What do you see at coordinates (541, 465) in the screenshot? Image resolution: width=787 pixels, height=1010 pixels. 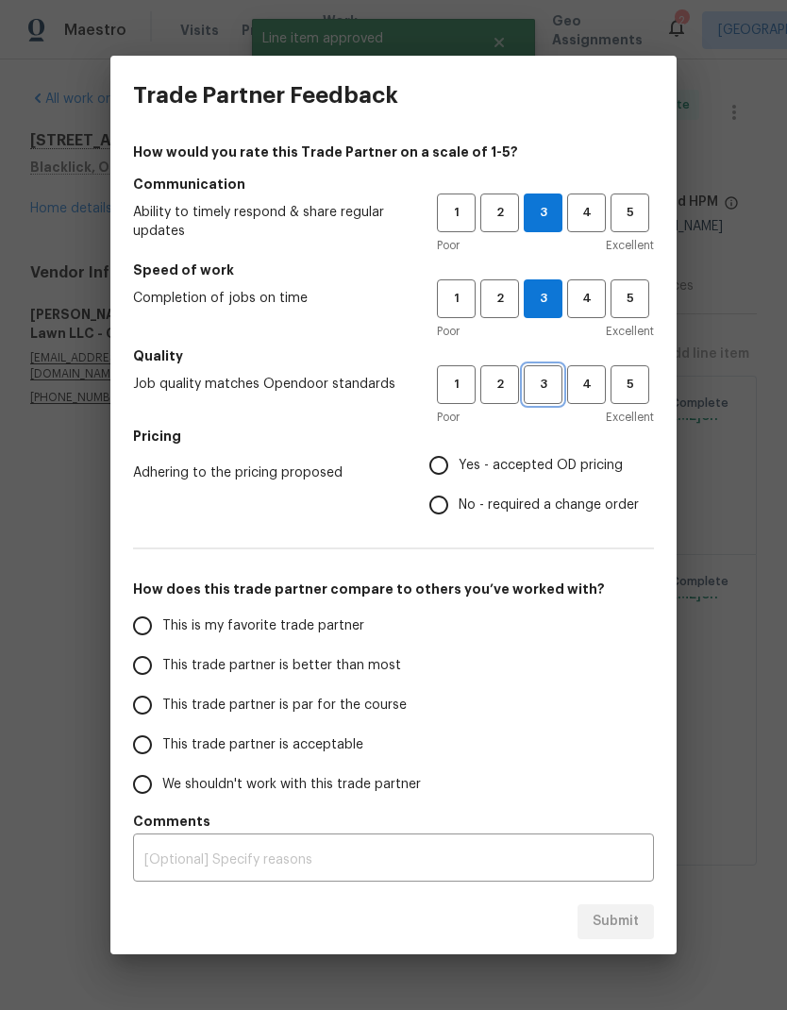 I see `span: Yes - accepted OD pricing` at bounding box center [541, 465].